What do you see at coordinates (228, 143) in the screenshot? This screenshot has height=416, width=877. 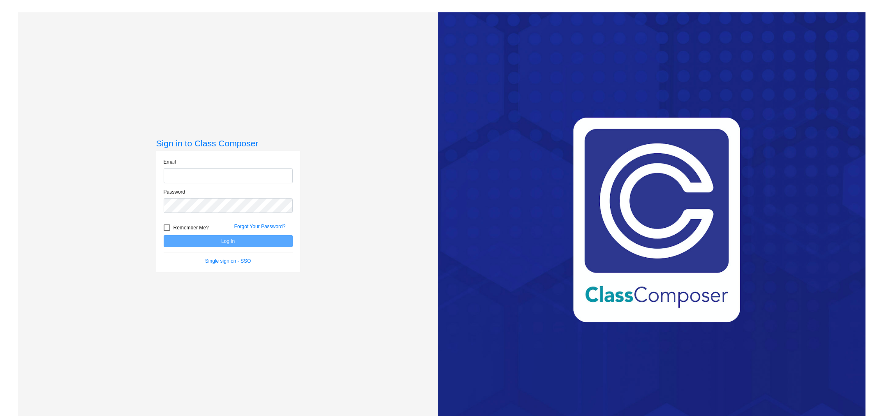 I see `h3: Sign in to Class Composer` at bounding box center [228, 143].